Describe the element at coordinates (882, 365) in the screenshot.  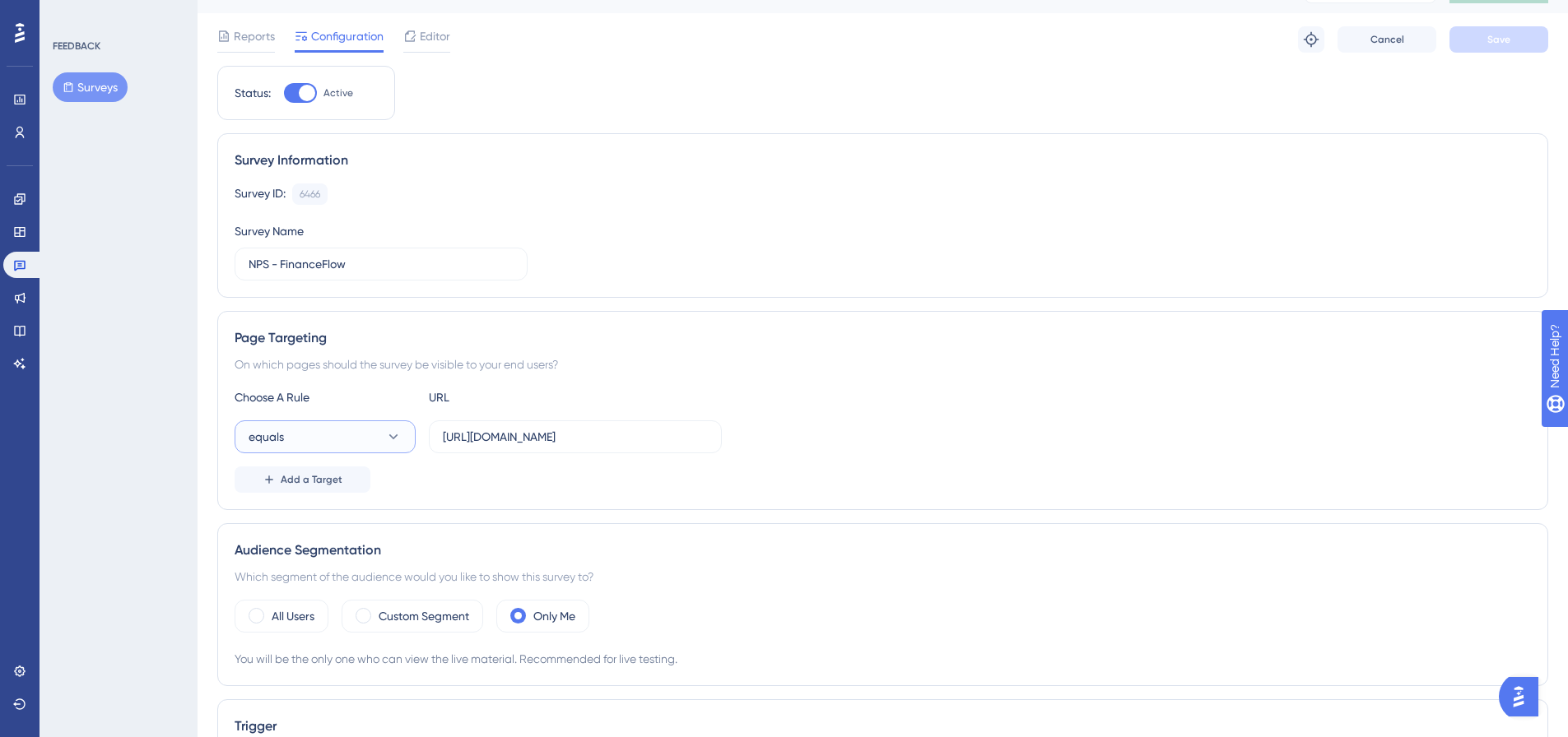
I see `div: On which pages should the survey be visible to your end users?` at that location.